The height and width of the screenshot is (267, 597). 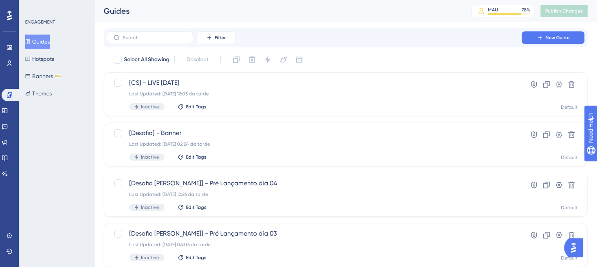 I want to click on div: ENGAGEMENT, so click(x=40, y=22).